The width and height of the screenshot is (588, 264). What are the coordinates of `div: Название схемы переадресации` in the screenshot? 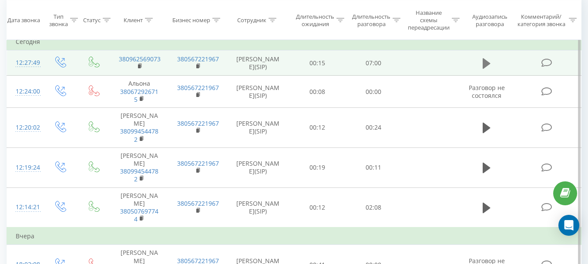 It's located at (429, 20).